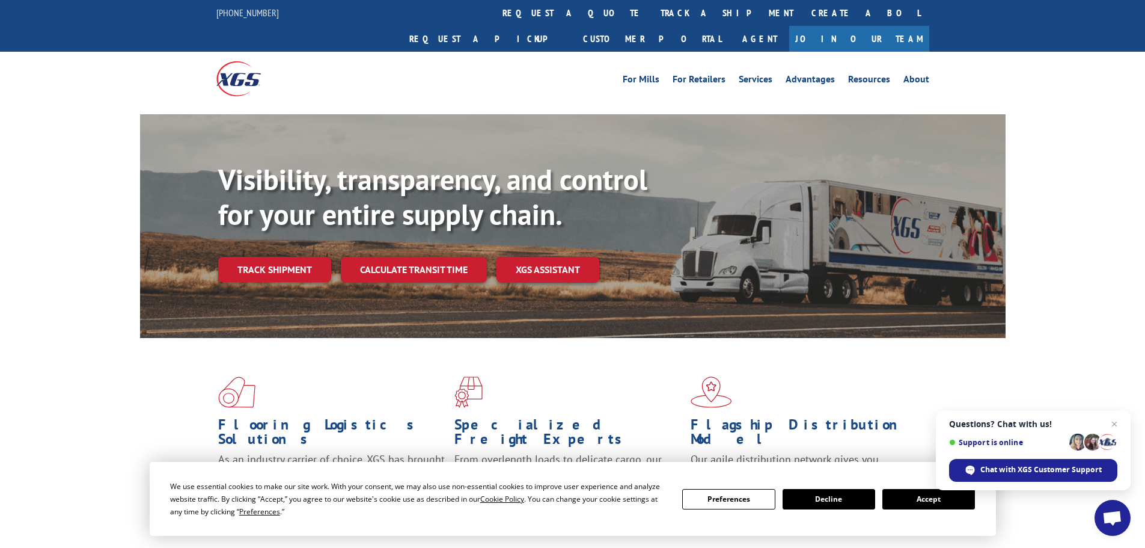 This screenshot has height=548, width=1145. I want to click on button: Accept, so click(929, 499).